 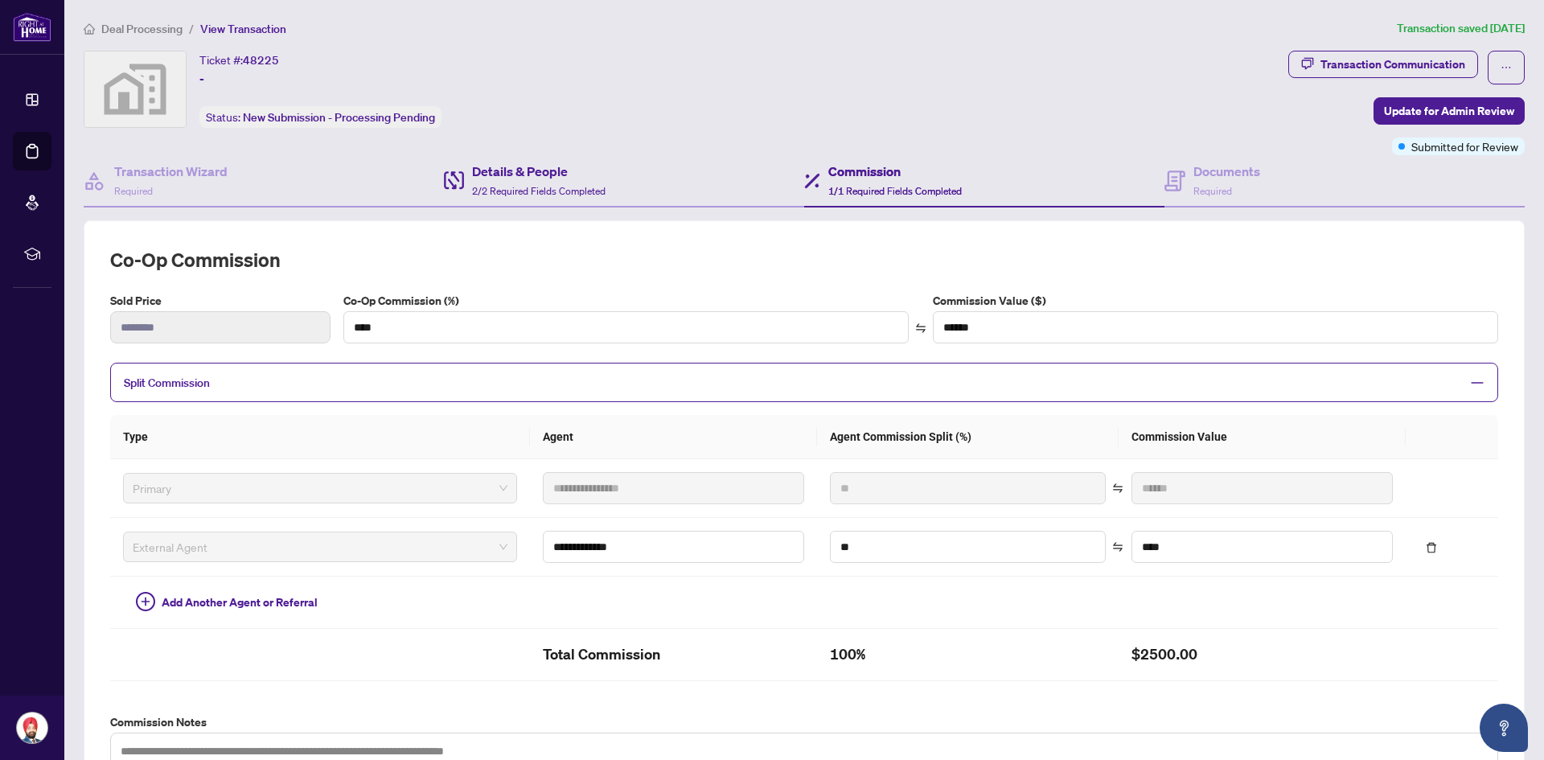 What do you see at coordinates (804, 722) in the screenshot?
I see `label: Commission Notes` at bounding box center [804, 722].